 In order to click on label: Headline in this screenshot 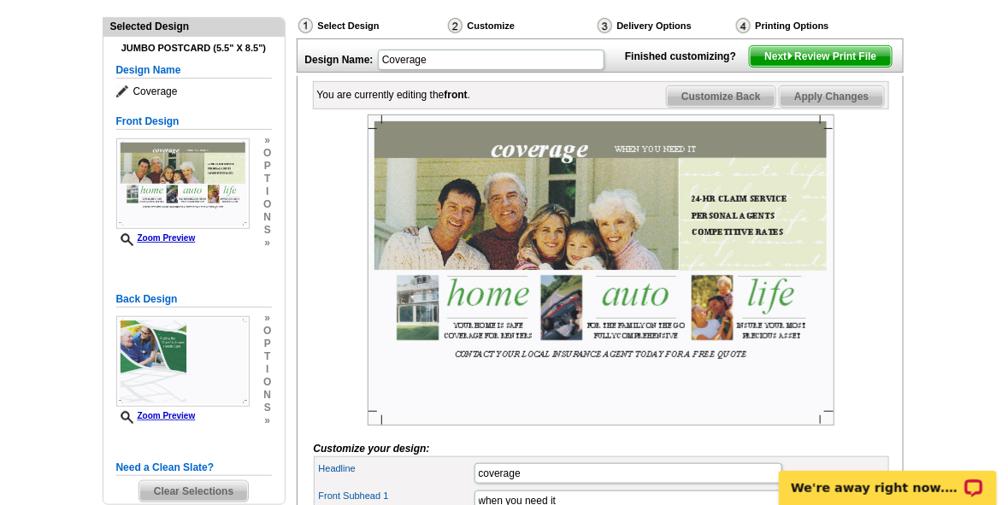, I will do `click(396, 469)`.